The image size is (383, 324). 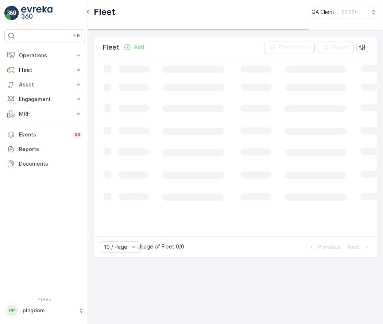 I want to click on p: ⌘B, so click(x=76, y=36).